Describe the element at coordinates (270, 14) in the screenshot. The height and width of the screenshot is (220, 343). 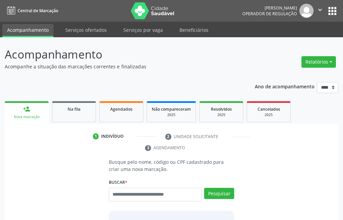
I see `span: Operador de regulação` at that location.